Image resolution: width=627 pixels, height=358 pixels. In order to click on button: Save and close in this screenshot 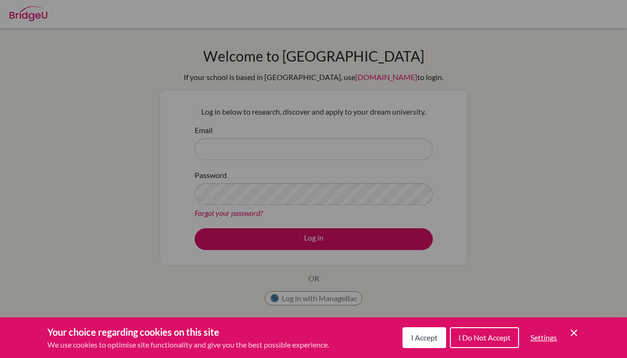, I will do `click(574, 333)`.